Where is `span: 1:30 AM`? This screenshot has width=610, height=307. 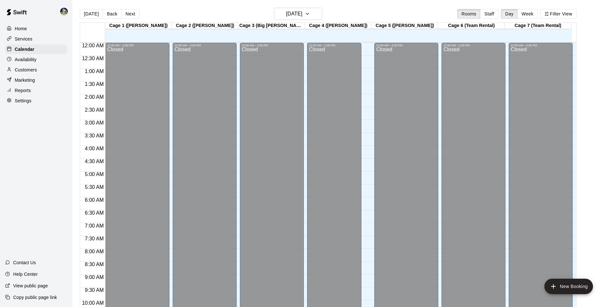 span: 1:30 AM is located at coordinates (94, 84).